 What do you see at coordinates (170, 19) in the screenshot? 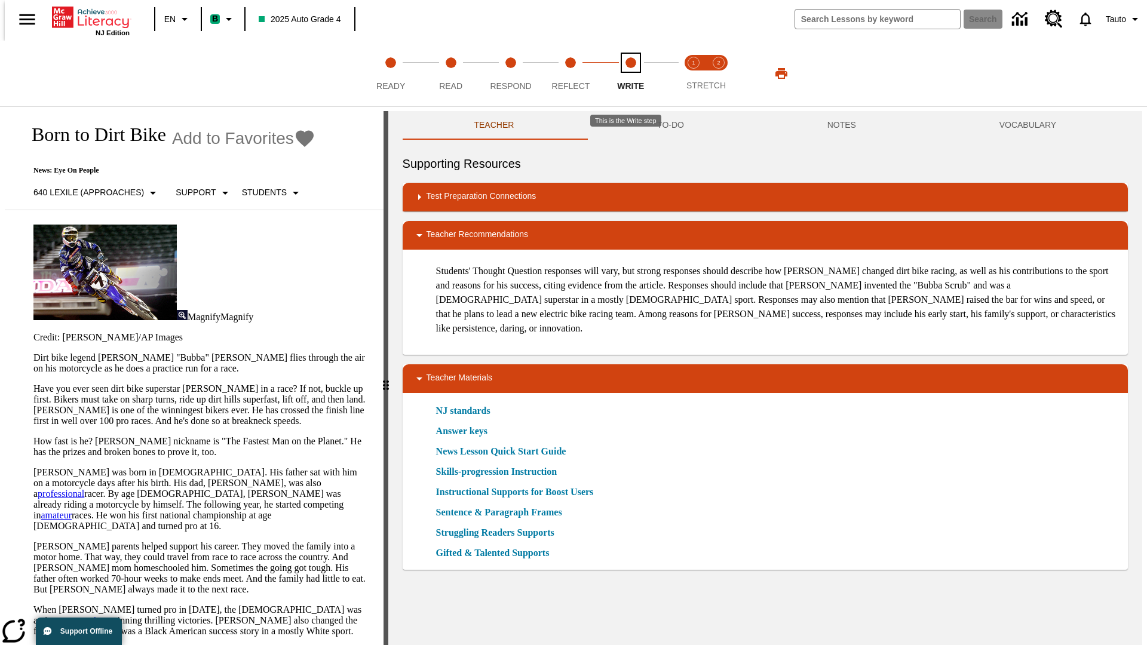
I see `span: EN` at bounding box center [170, 19].